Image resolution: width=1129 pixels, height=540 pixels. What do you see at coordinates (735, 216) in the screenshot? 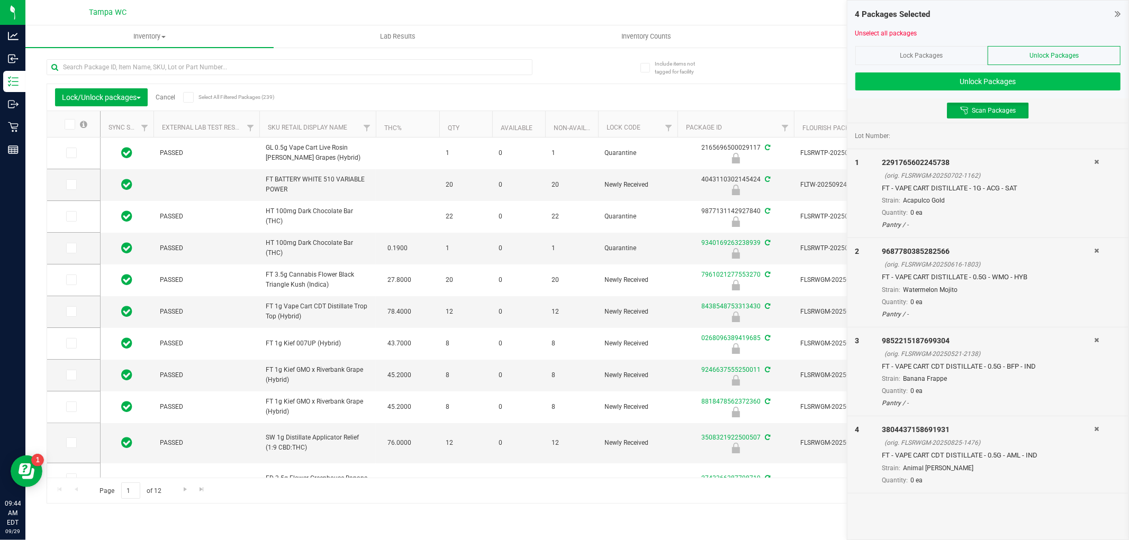
I see `div: 9877131142927840` at bounding box center [735, 216].